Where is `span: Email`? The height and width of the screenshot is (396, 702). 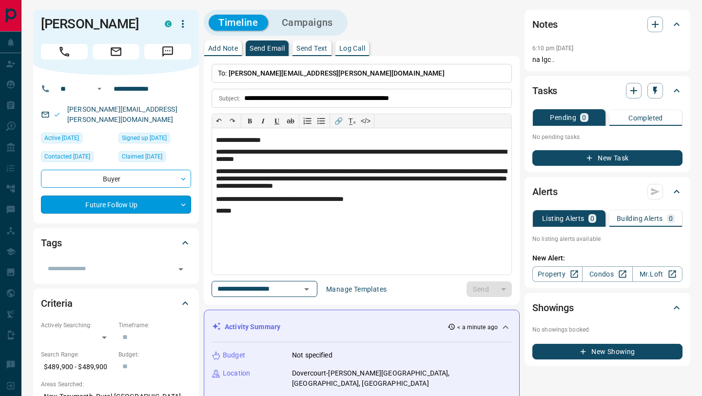 span: Email is located at coordinates (116, 52).